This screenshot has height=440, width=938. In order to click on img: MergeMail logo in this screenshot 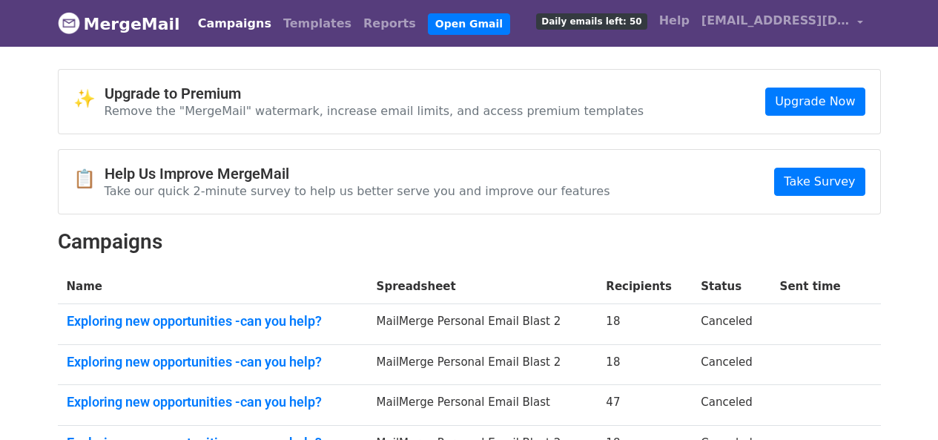, I will do `click(69, 23)`.